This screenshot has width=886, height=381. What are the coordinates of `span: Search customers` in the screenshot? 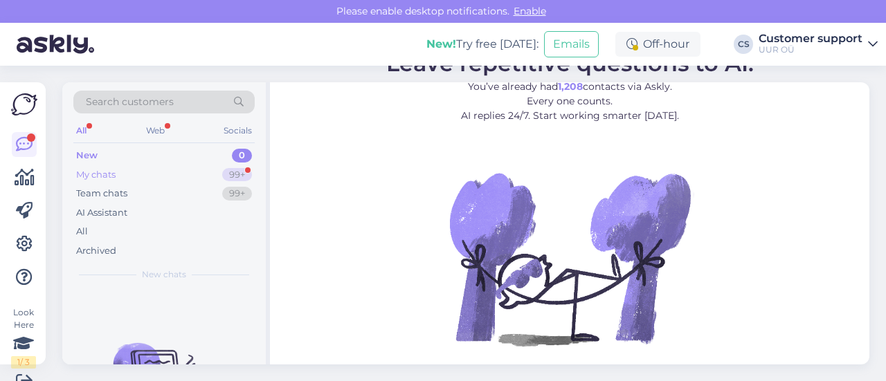 It's located at (129, 102).